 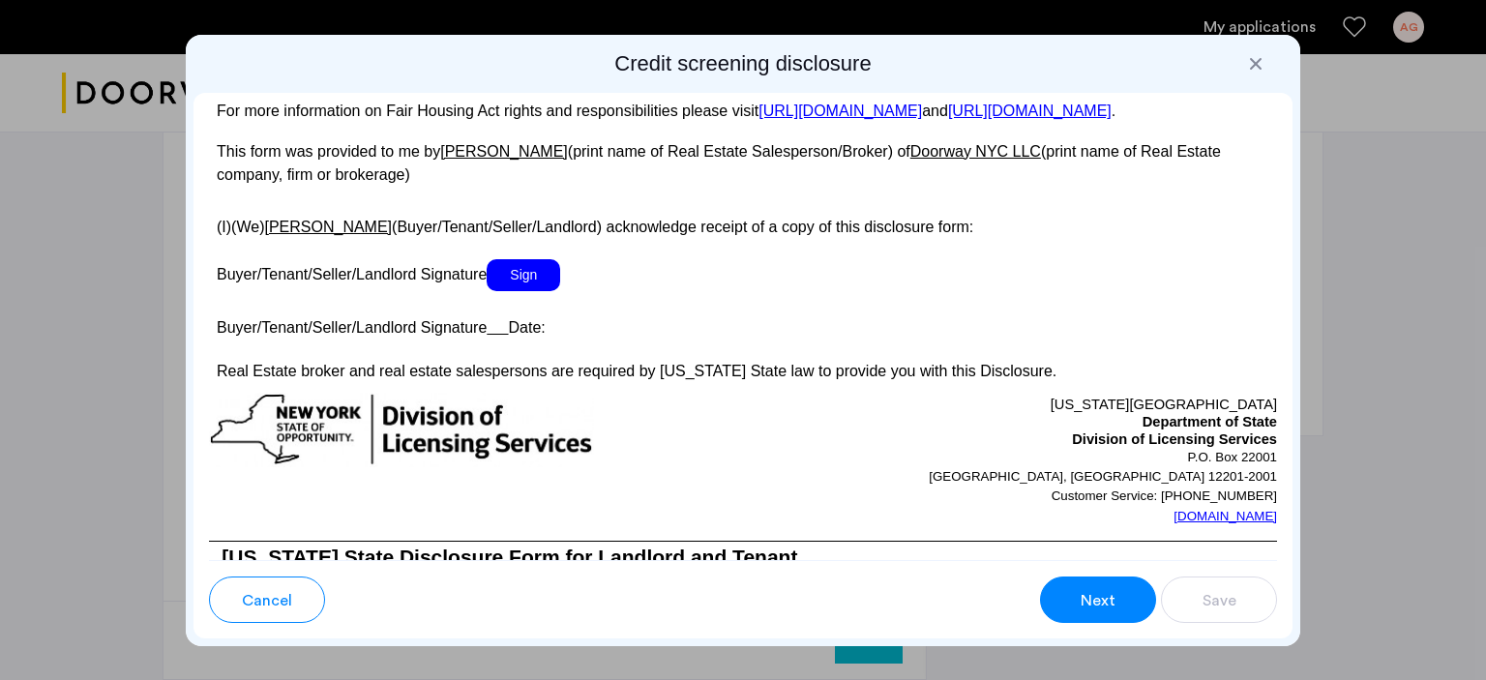 I want to click on p: For more information on Fair Housing Act rights and responsibilities please visit and ., so click(x=743, y=110).